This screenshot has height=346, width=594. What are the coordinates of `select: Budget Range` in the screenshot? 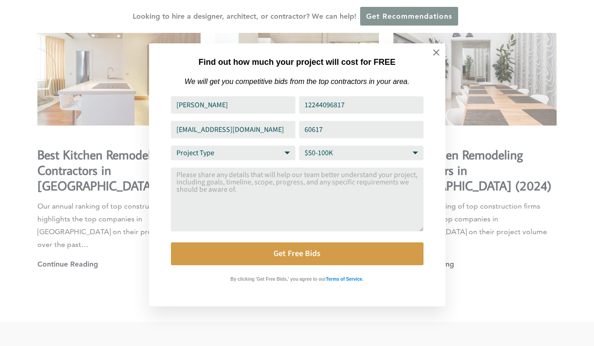 It's located at (361, 153).